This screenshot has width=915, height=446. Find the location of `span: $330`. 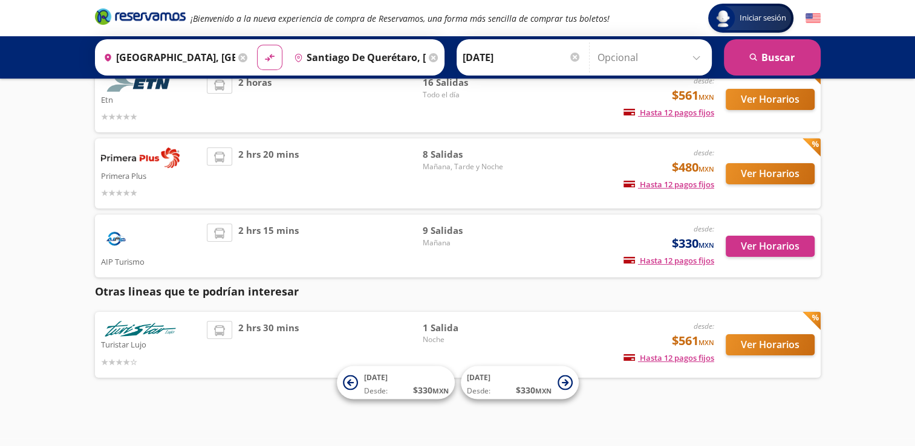

span: $330 is located at coordinates (693, 244).